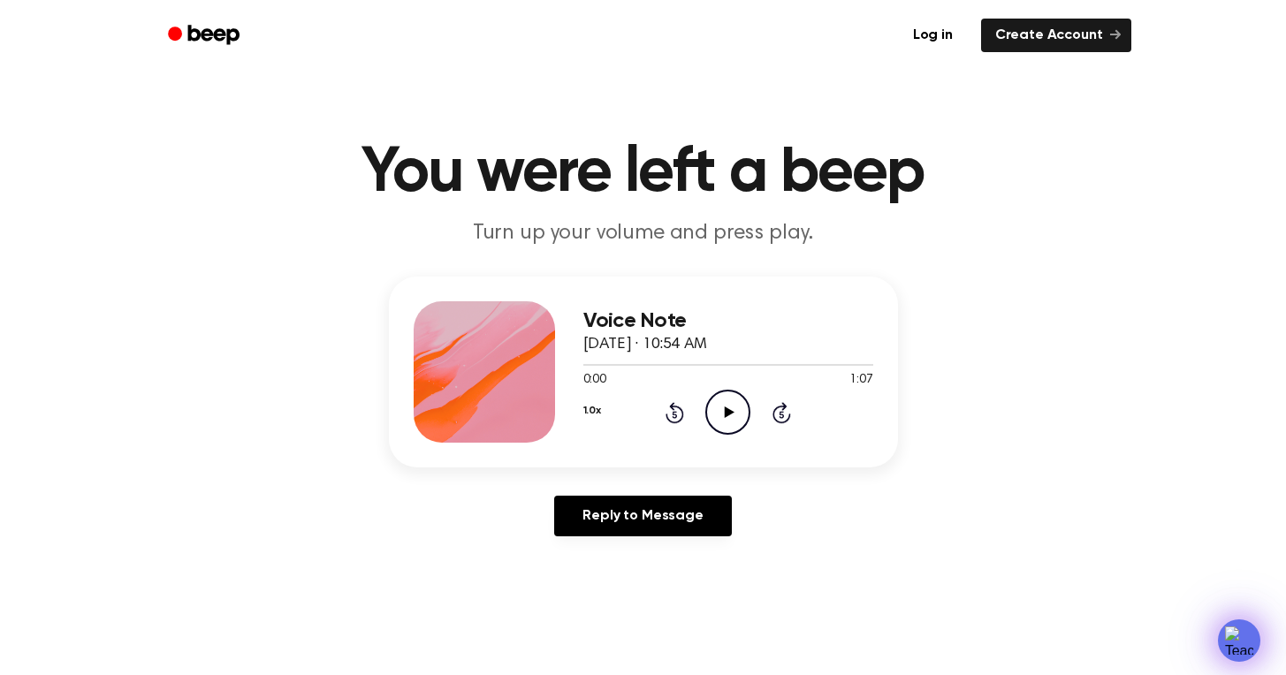  I want to click on a: Beep, so click(205, 35).